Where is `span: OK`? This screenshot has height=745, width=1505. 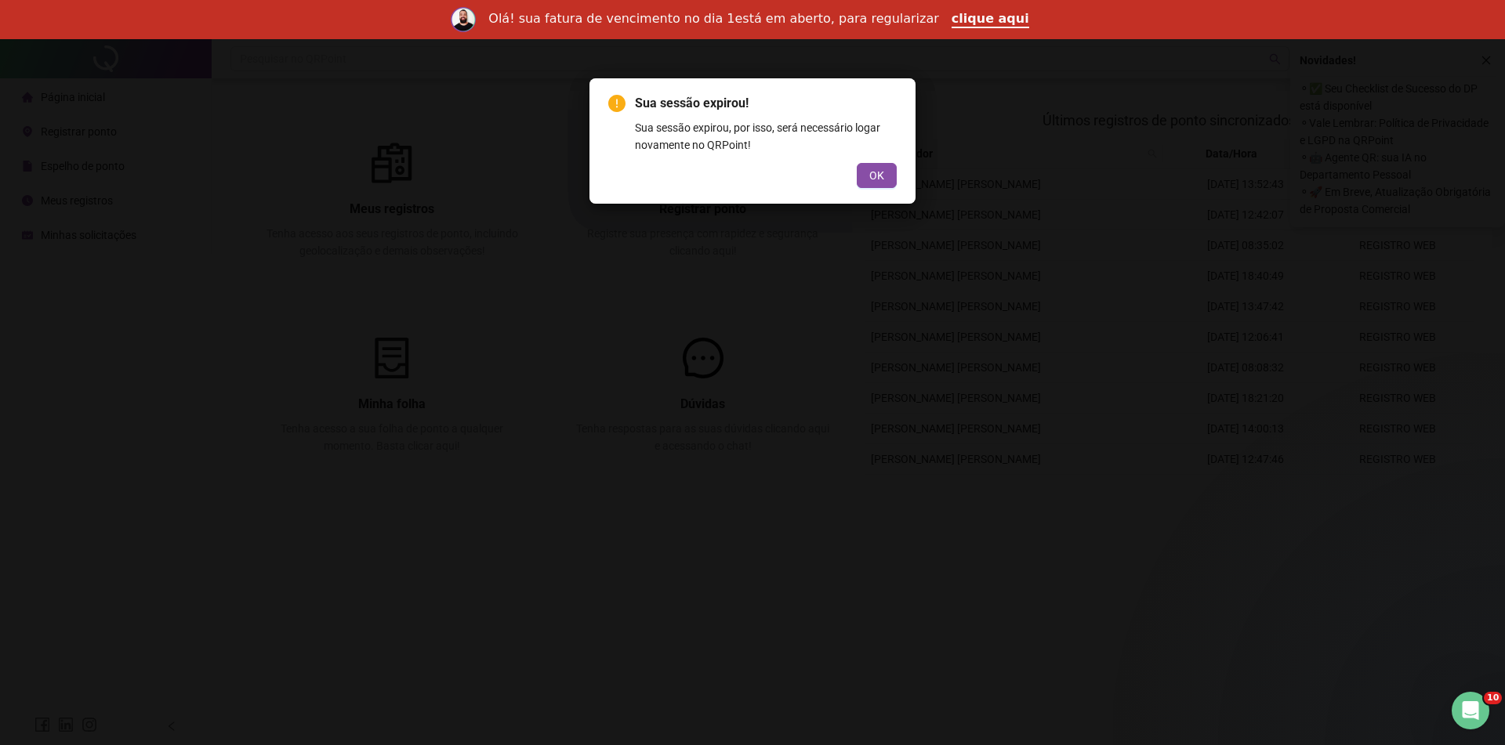
span: OK is located at coordinates (876, 176).